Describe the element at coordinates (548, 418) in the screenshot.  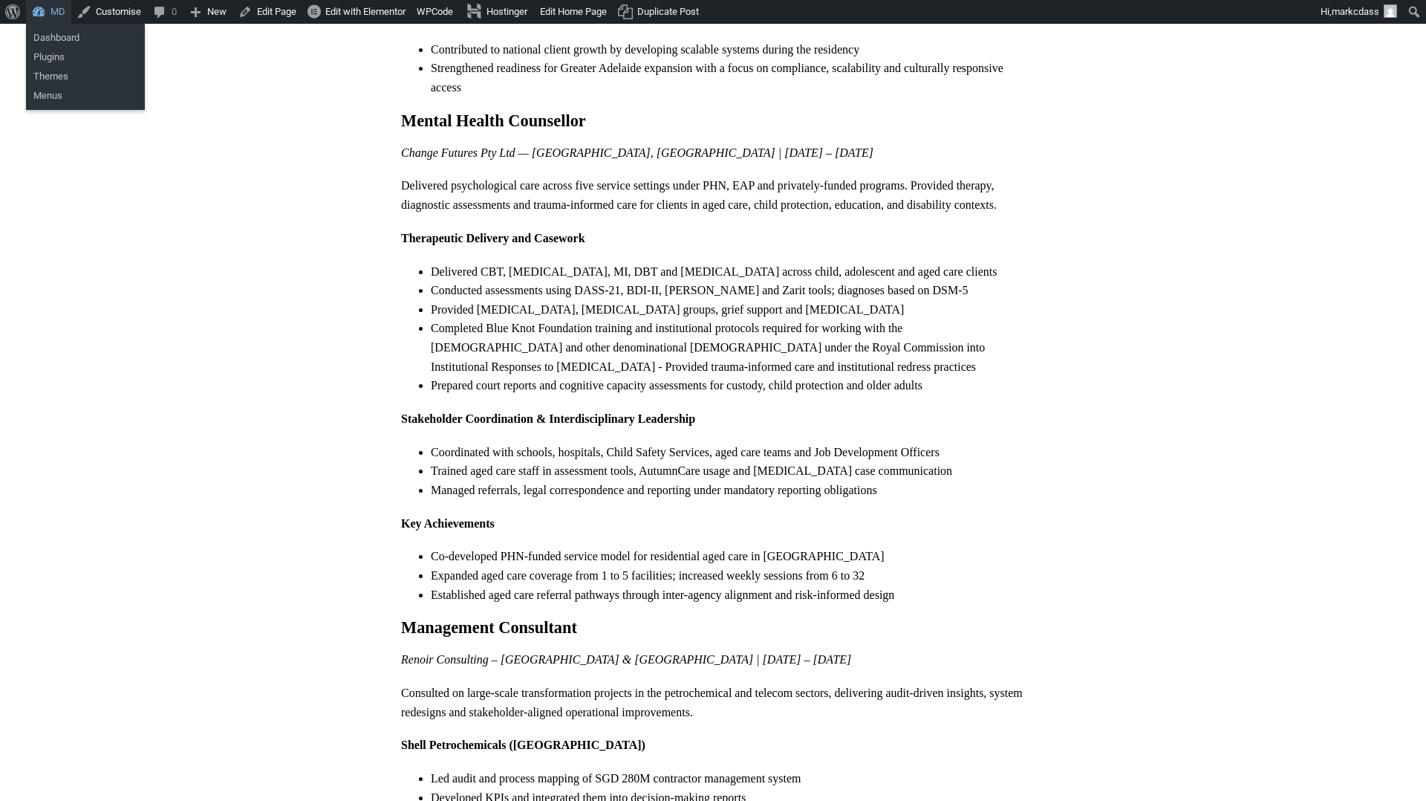
I see `strong: Stakeholder Coordination & Interdisciplinary Leadership` at that location.